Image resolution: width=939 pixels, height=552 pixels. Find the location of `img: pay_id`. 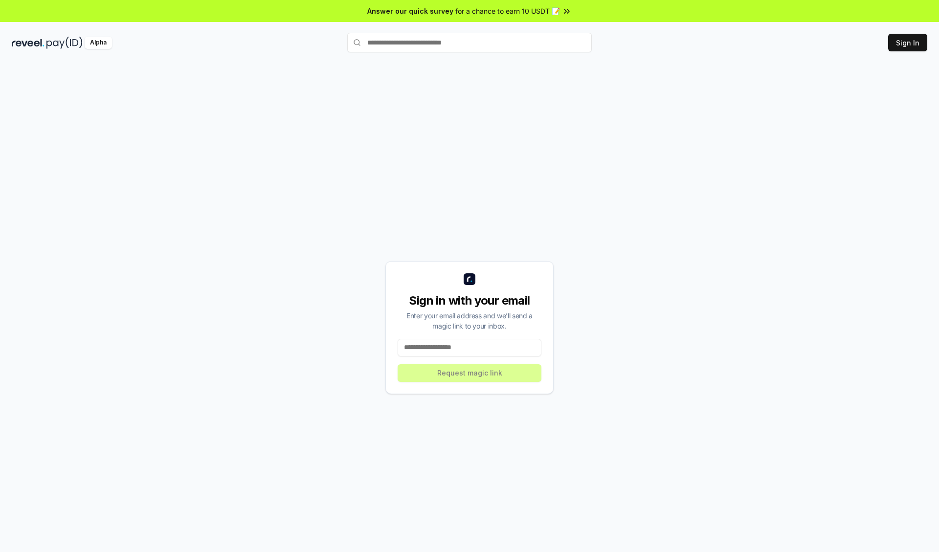

img: pay_id is located at coordinates (65, 43).